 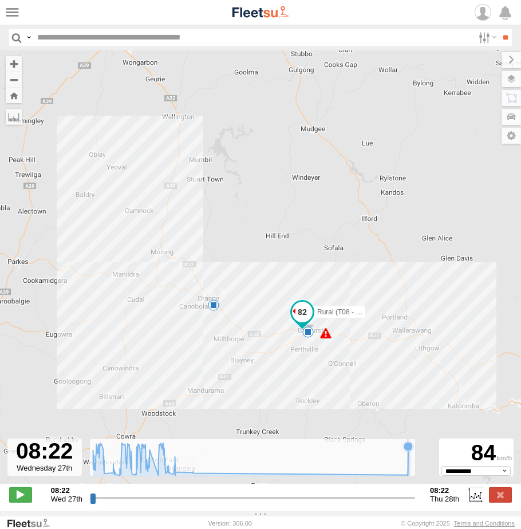 I want to click on div: 6, so click(x=214, y=305).